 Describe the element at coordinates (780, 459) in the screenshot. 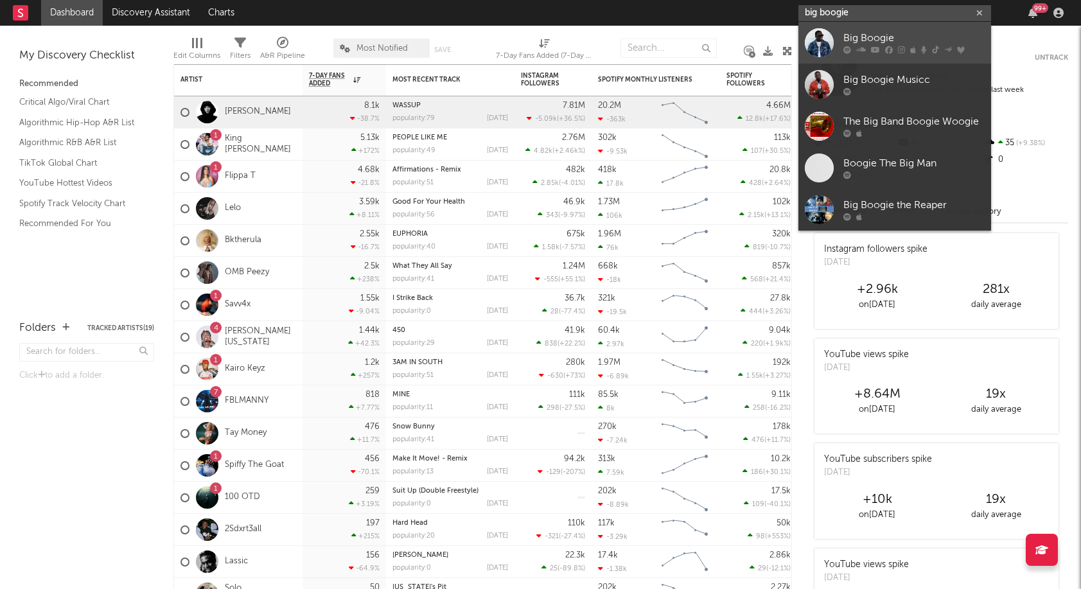

I see `div: 10.2k` at that location.